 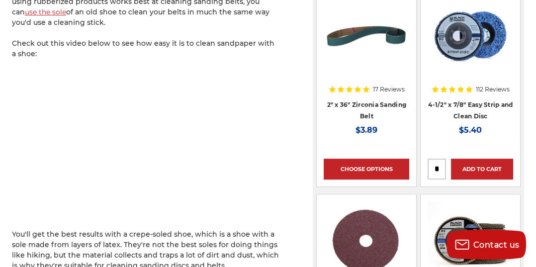 I want to click on a: use the sole, so click(x=45, y=12).